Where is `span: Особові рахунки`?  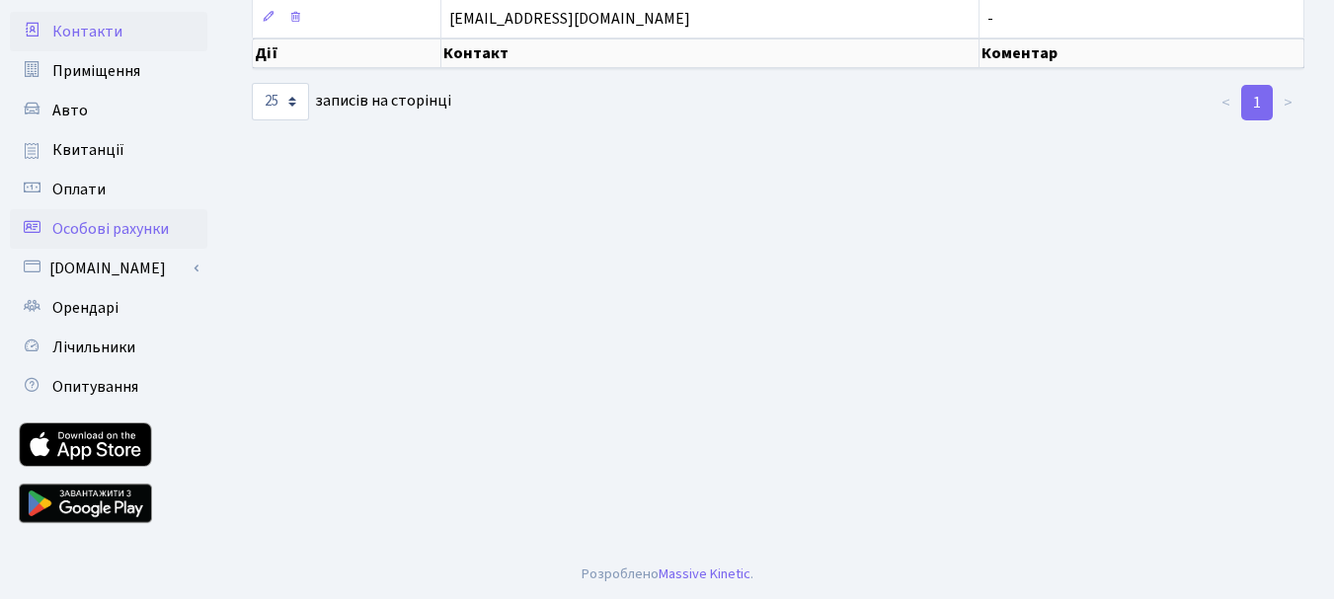
span: Особові рахунки is located at coordinates (111, 229).